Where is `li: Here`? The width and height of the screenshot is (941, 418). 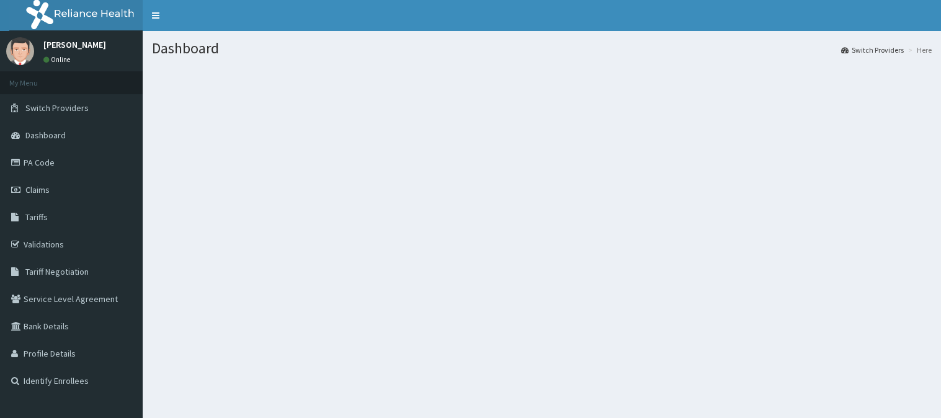
li: Here is located at coordinates (918, 50).